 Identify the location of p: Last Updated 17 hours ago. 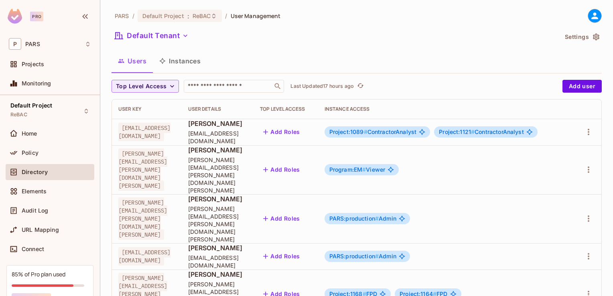
(322, 86).